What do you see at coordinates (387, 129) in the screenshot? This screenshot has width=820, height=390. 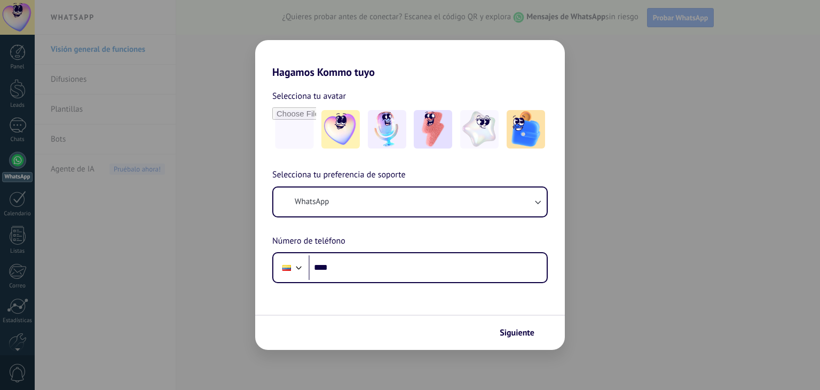 I see `img: -2.jpeg` at bounding box center [387, 129].